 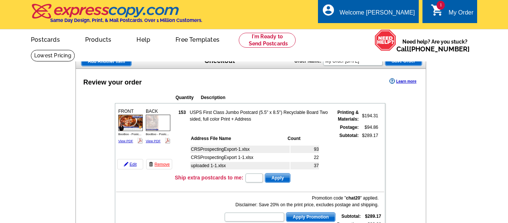 What do you see at coordinates (98, 39) in the screenshot?
I see `a: Products` at bounding box center [98, 39].